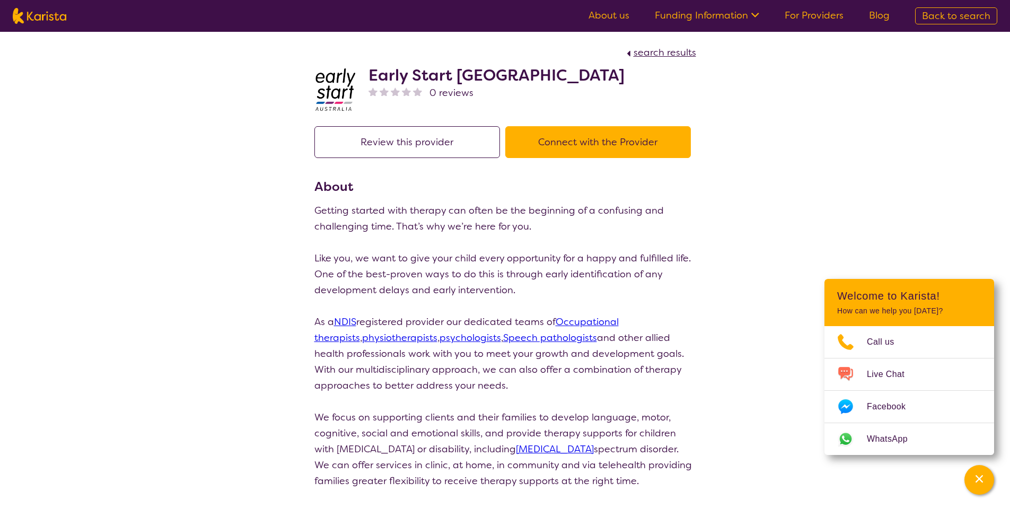 Image resolution: width=1010 pixels, height=508 pixels. Describe the element at coordinates (451, 93) in the screenshot. I see `span: 0 reviews` at that location.